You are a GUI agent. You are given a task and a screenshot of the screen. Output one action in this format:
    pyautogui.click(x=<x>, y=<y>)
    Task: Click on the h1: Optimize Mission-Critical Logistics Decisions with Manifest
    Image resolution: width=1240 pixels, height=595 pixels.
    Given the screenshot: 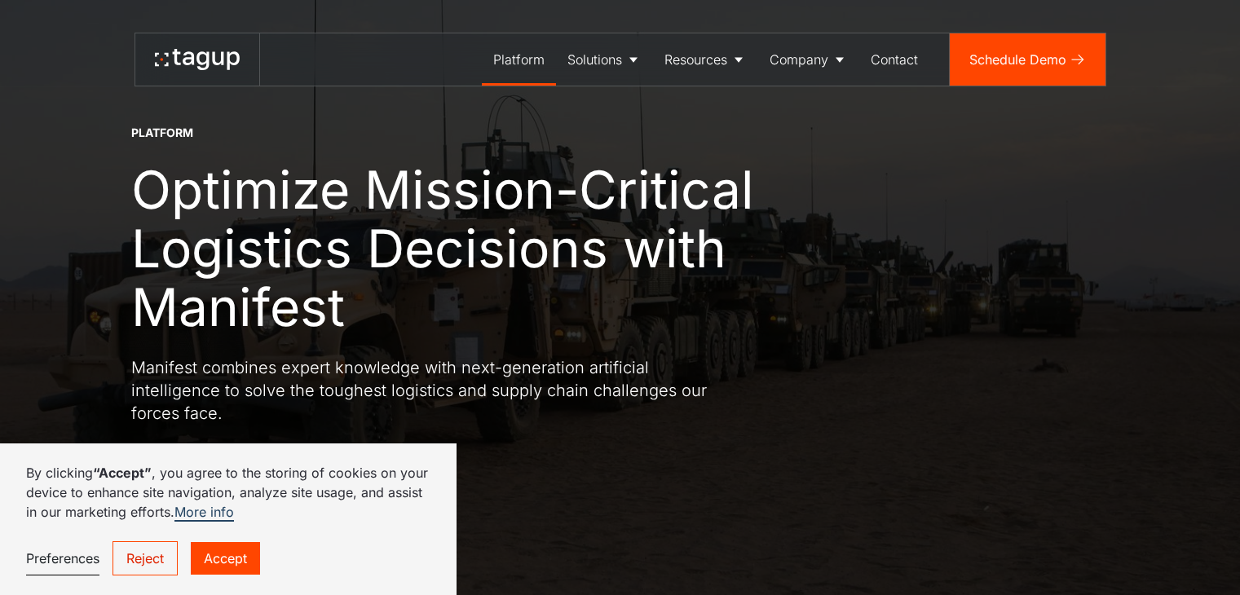 What is the action you would take?
    pyautogui.click(x=474, y=249)
    